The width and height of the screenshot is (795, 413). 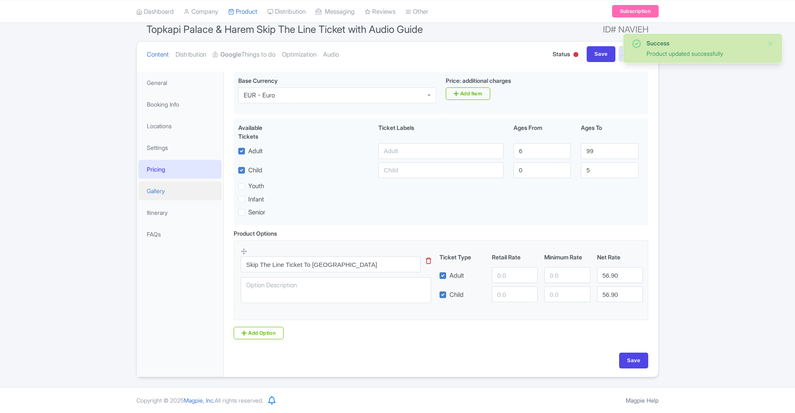 What do you see at coordinates (299, 54) in the screenshot?
I see `a: Optimization` at bounding box center [299, 54].